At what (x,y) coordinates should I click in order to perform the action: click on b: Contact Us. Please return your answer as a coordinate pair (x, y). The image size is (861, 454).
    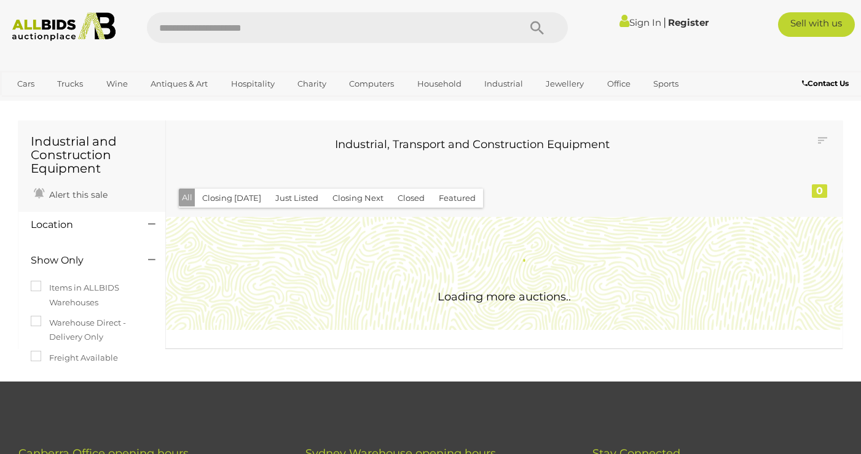
    Looking at the image, I should click on (826, 83).